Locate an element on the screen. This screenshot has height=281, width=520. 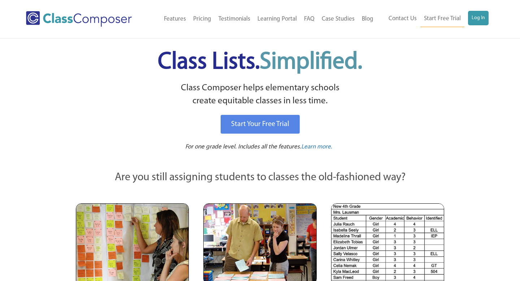
a: Start Your Free Trial is located at coordinates (260, 124).